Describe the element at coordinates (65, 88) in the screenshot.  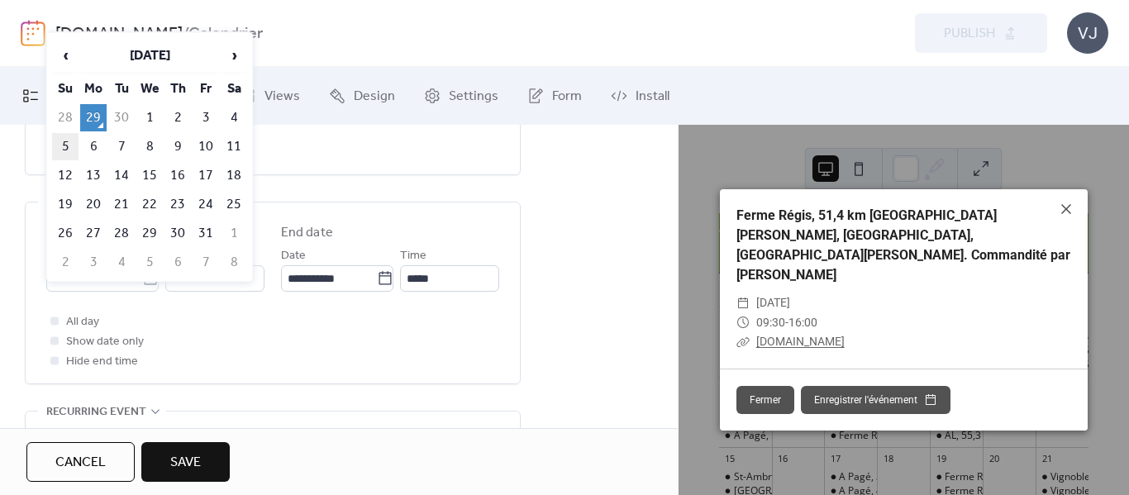
I see `th: Su` at that location.